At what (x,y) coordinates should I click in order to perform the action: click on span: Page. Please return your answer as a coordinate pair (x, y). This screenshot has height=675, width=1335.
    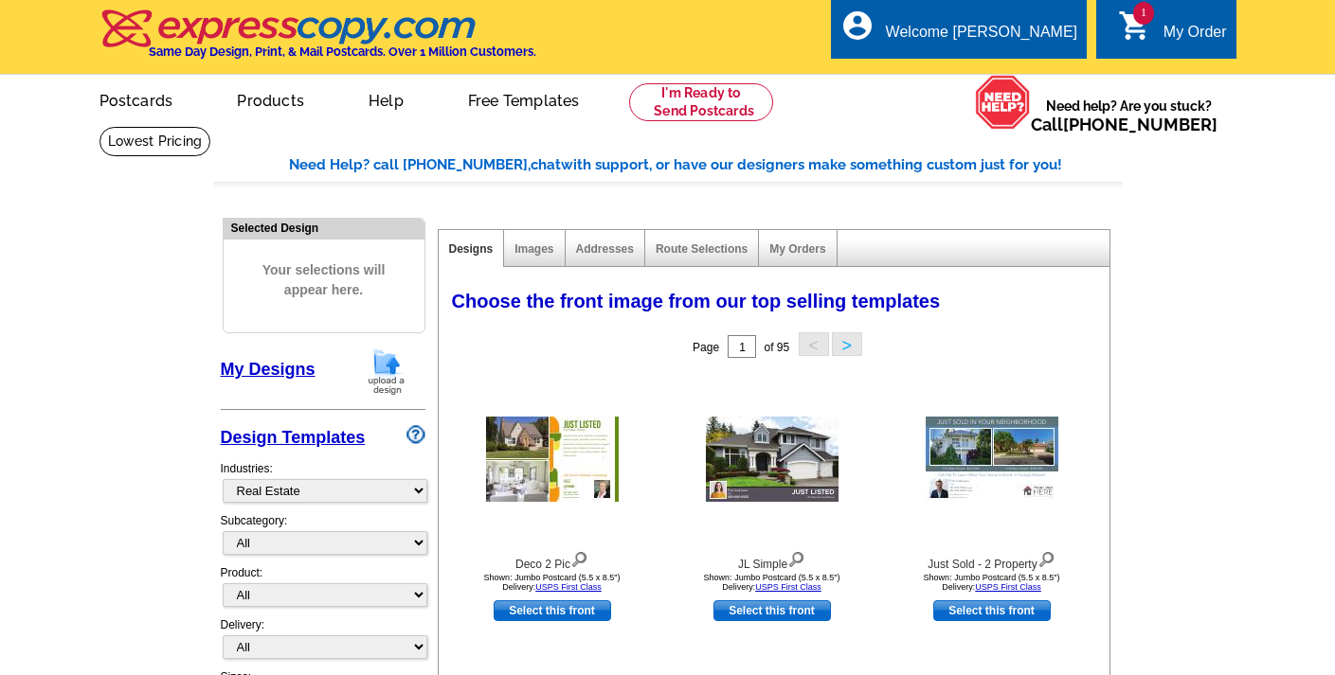
    Looking at the image, I should click on (706, 348).